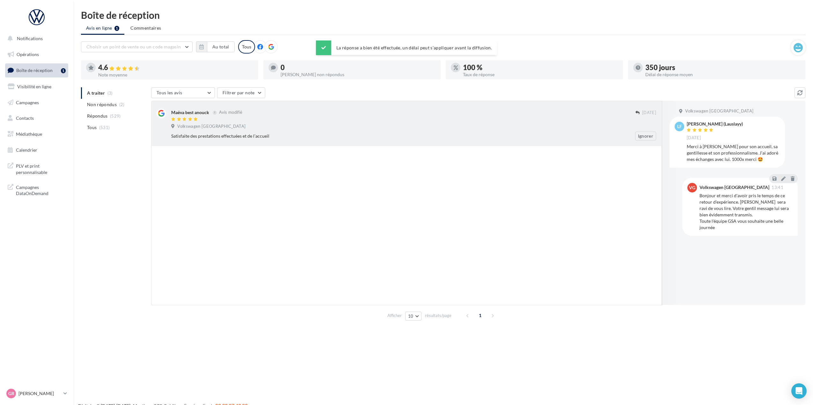  I want to click on div: La réponse a bien été effectuée, un délai peut s’appliquer avant la diffusion., so click(407, 48).